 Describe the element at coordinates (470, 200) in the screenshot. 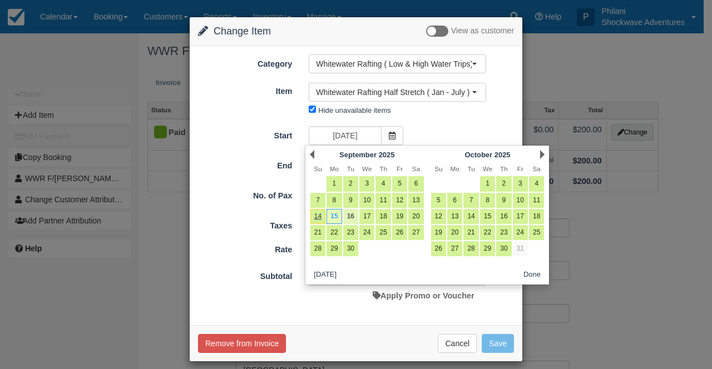

I see `a: 7` at that location.